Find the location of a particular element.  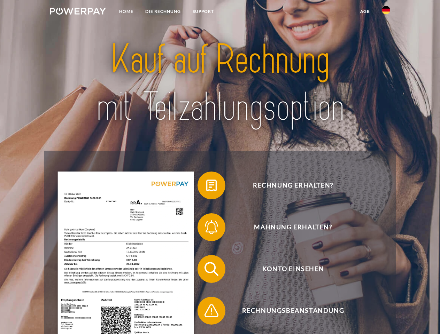

a: SUPPORT is located at coordinates (203, 11).